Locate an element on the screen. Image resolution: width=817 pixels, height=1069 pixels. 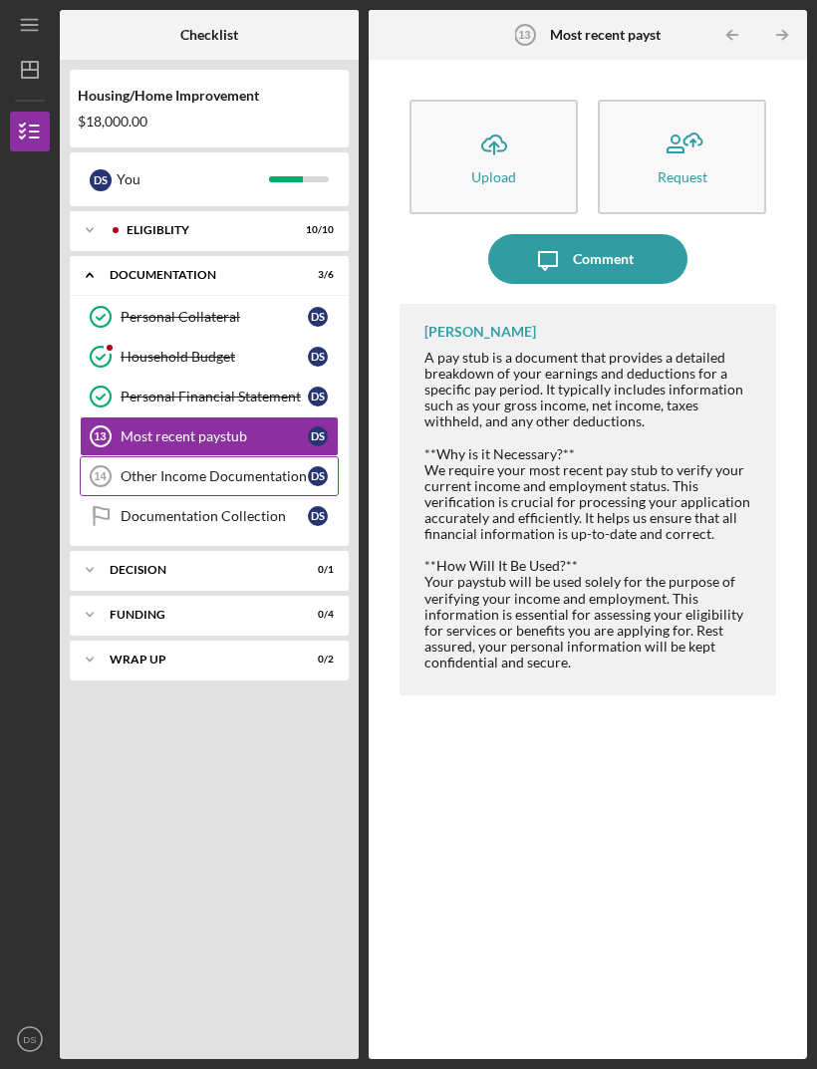
div: Household Budget is located at coordinates (214, 357).